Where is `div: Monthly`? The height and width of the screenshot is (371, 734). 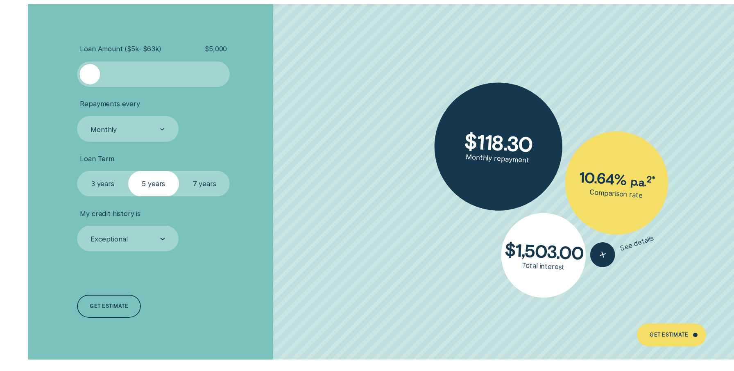 div: Monthly is located at coordinates (104, 129).